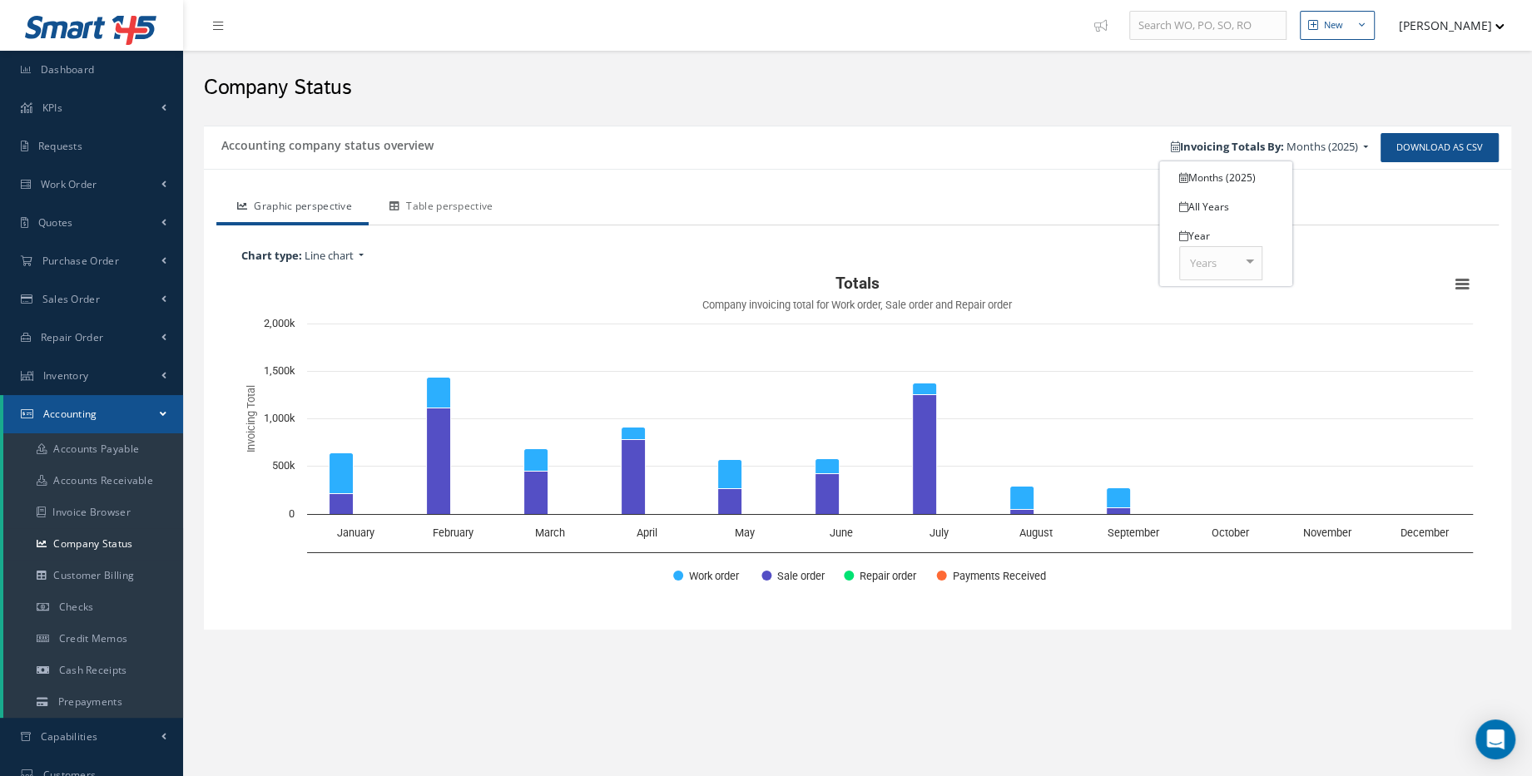  Describe the element at coordinates (857, 88) in the screenshot. I see `h2: Company Status` at that location.